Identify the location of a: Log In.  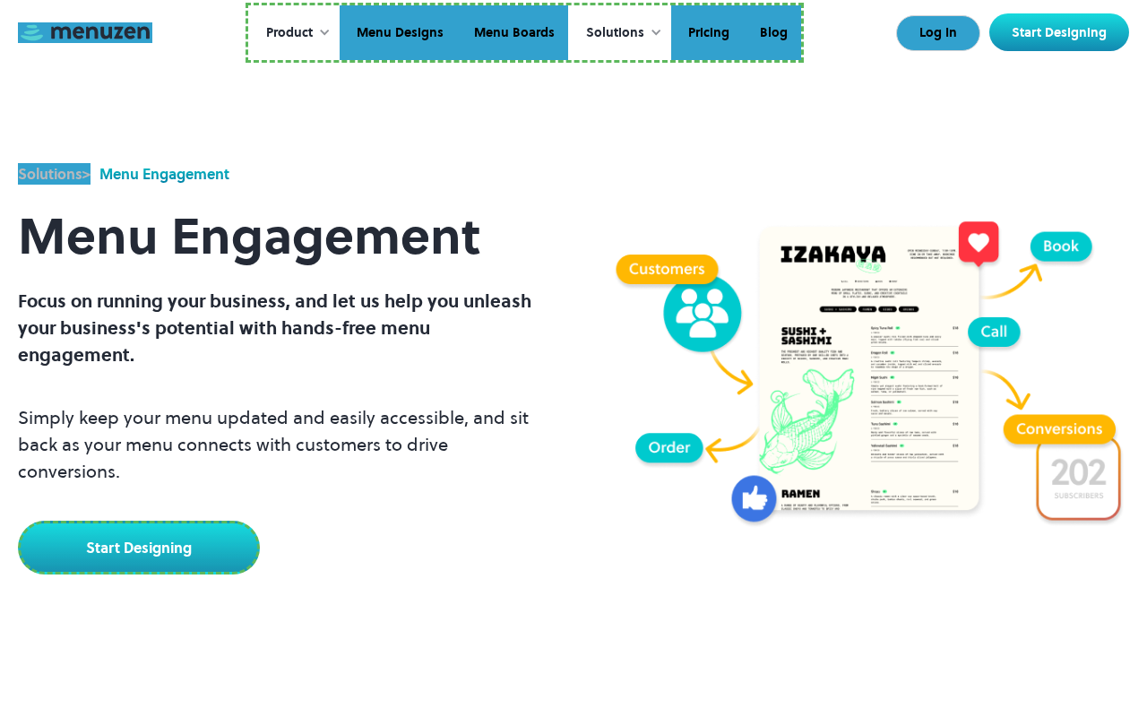
(938, 33).